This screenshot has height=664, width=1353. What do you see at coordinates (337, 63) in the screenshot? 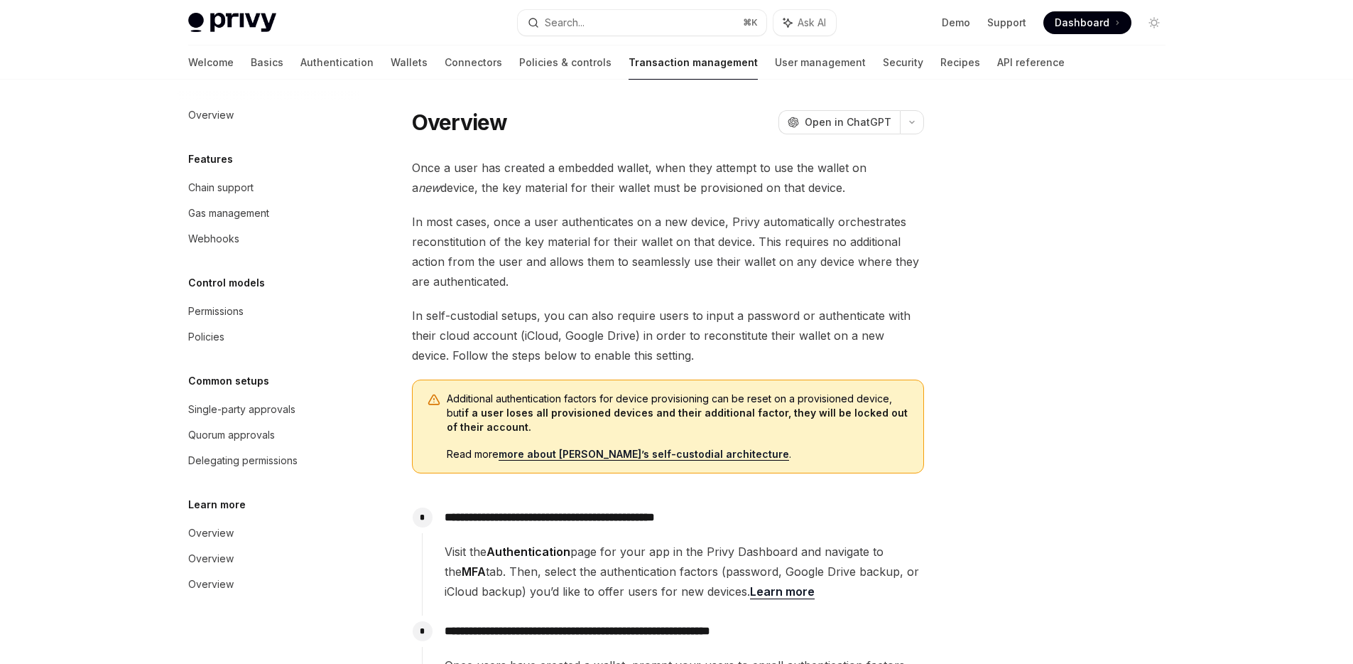
I see `a: Authentication` at bounding box center [337, 63].